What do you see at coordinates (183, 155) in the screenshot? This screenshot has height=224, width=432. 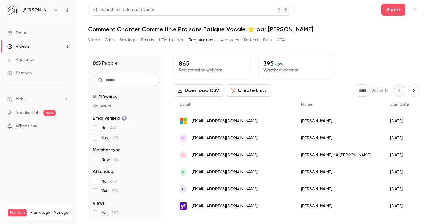 I see `span: EL` at bounding box center [183, 155].